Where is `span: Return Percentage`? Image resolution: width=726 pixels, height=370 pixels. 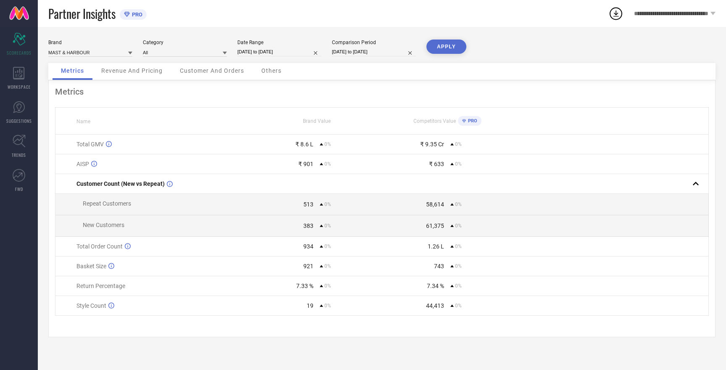 span: Return Percentage is located at coordinates (101, 286).